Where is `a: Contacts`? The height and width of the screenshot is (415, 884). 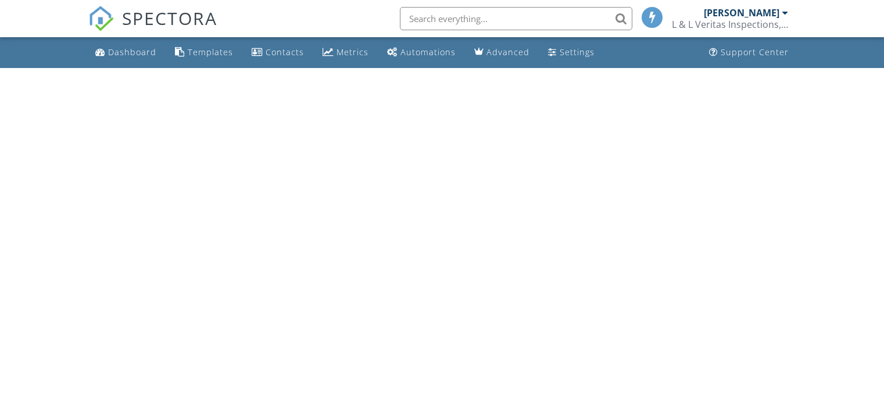 a: Contacts is located at coordinates (278, 52).